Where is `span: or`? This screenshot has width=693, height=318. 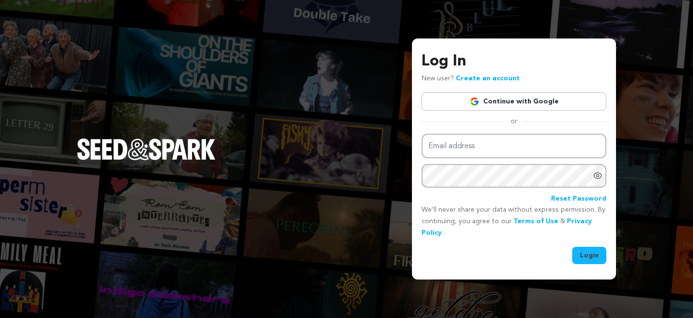 span: or is located at coordinates (514, 121).